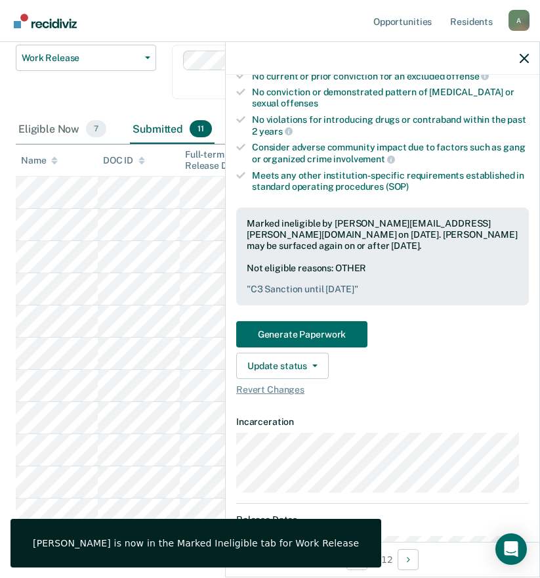  I want to click on span: 11, so click(201, 129).